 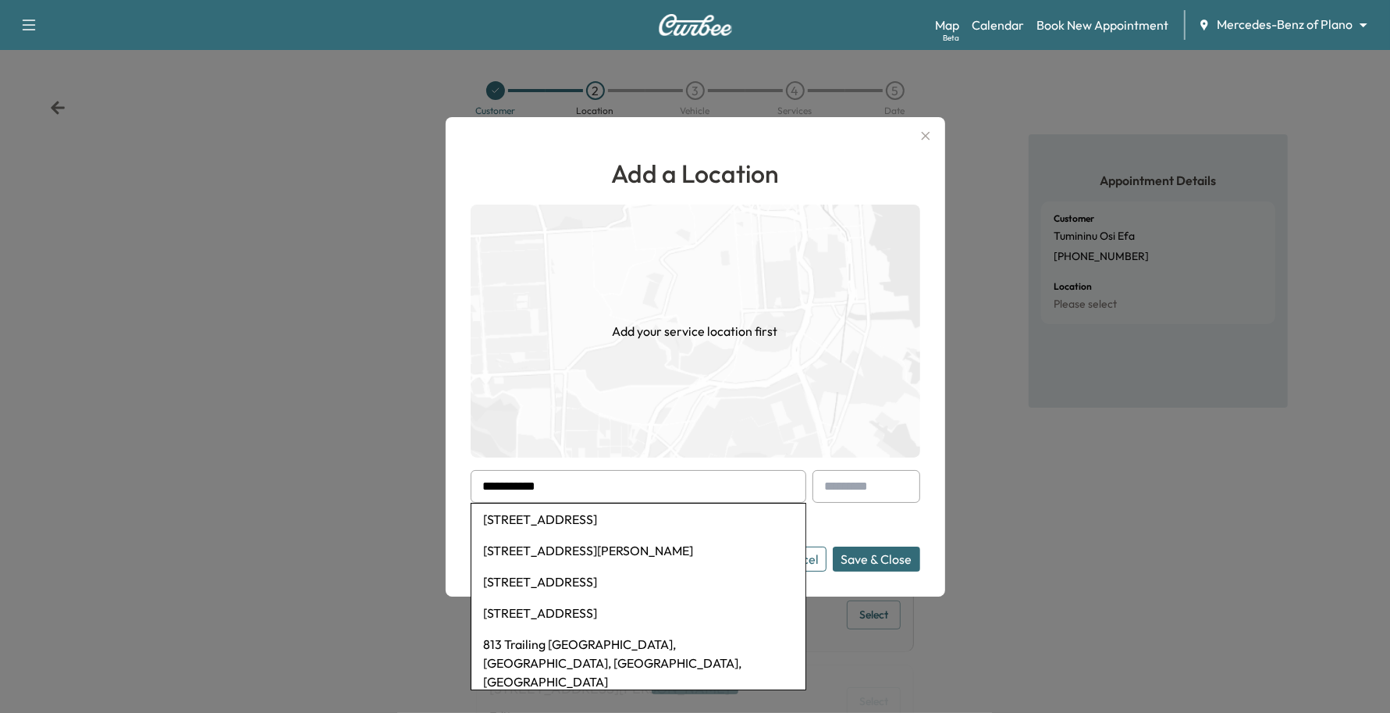 What do you see at coordinates (951, 37) in the screenshot?
I see `div: Beta` at bounding box center [951, 37].